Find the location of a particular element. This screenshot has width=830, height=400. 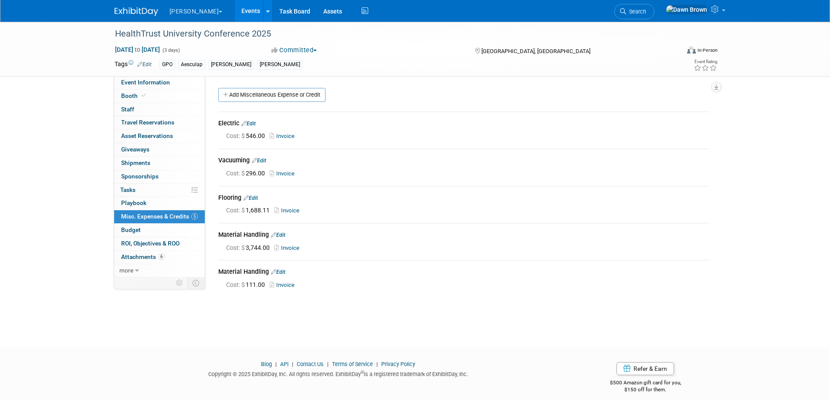

img: ExhibitDay is located at coordinates (136, 12).